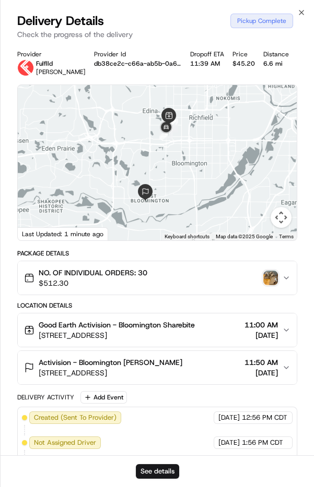  Describe the element at coordinates (207, 64) in the screenshot. I see `div: 11:39 AM` at that location.